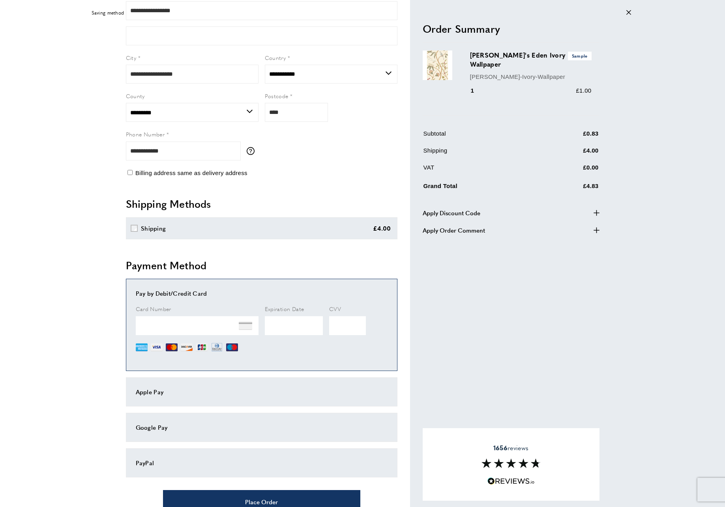  I want to click on span: Postcode, so click(277, 96).